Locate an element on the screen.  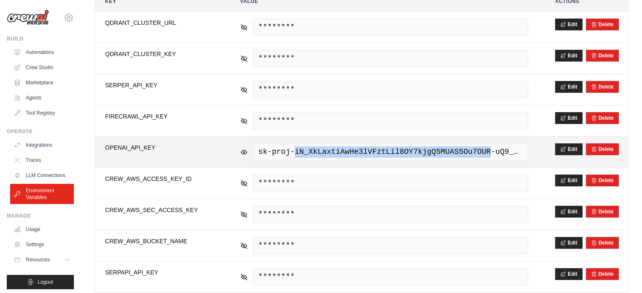
span: QDRANT_CLUSTER_KEY is located at coordinates (159, 54).